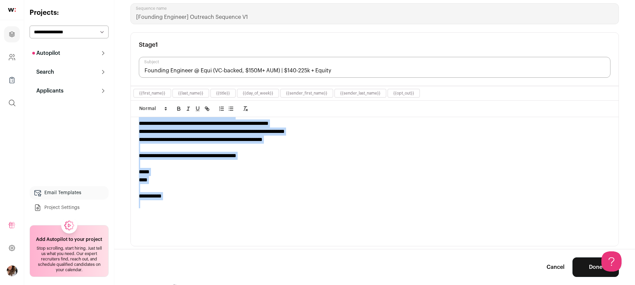 The image size is (635, 285). What do you see at coordinates (12, 271) in the screenshot?
I see `button: Open dropdown` at bounding box center [12, 271].